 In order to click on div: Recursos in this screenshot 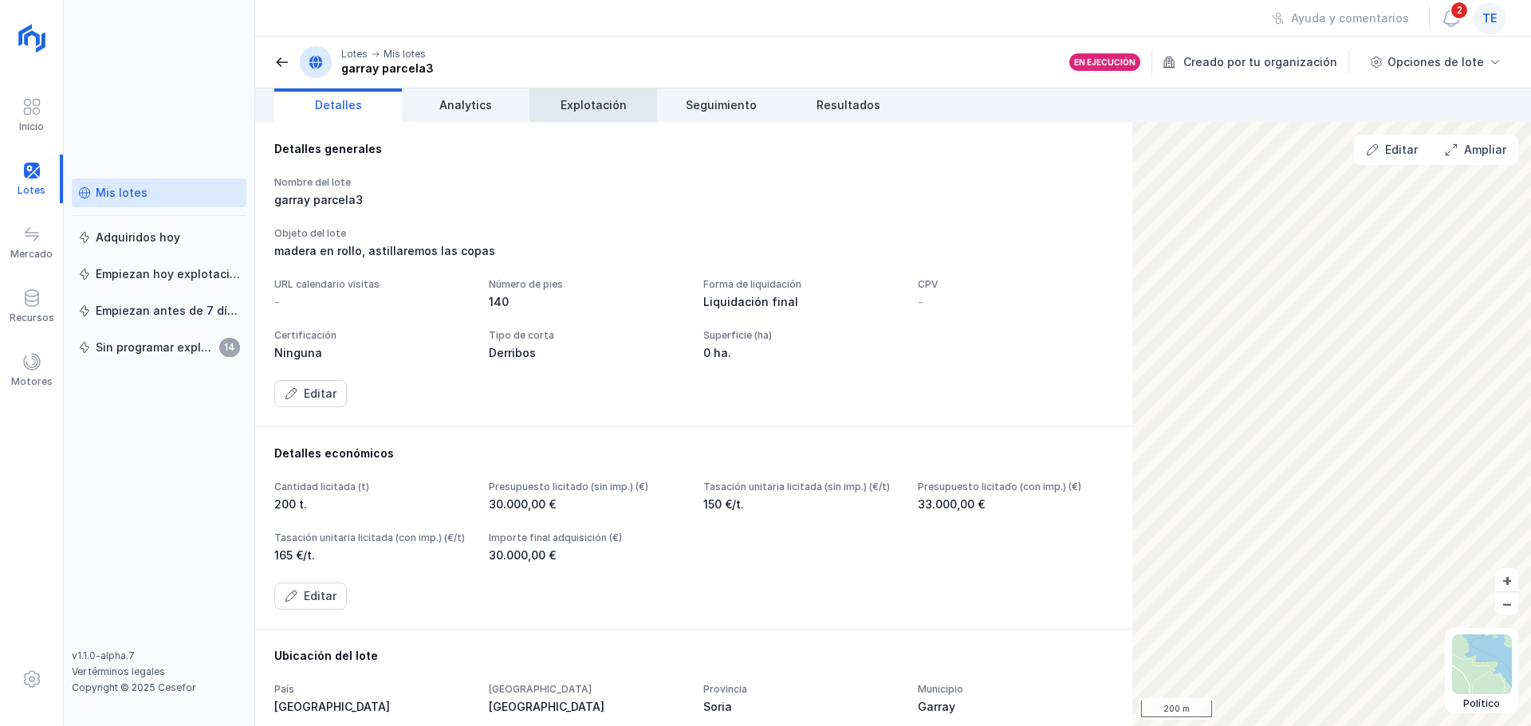, I will do `click(32, 318)`.